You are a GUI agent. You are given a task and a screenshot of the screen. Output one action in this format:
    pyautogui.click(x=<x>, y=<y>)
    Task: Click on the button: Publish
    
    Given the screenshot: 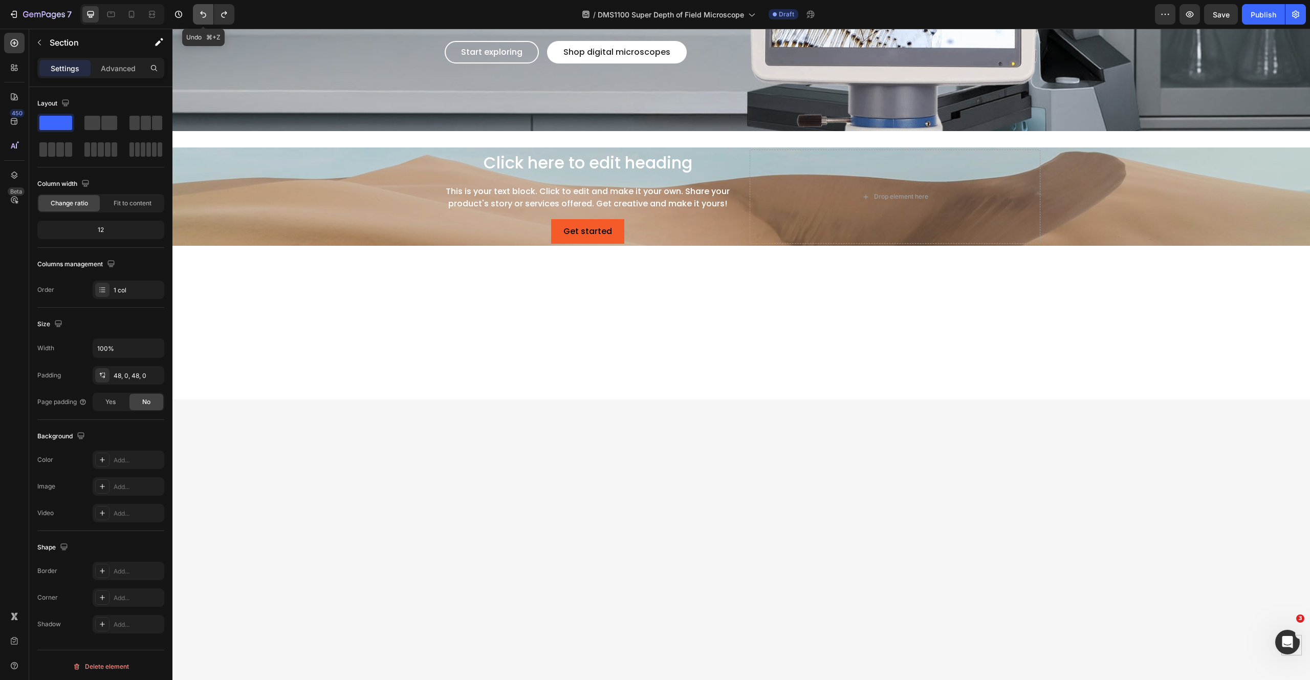 What is the action you would take?
    pyautogui.click(x=1263, y=14)
    